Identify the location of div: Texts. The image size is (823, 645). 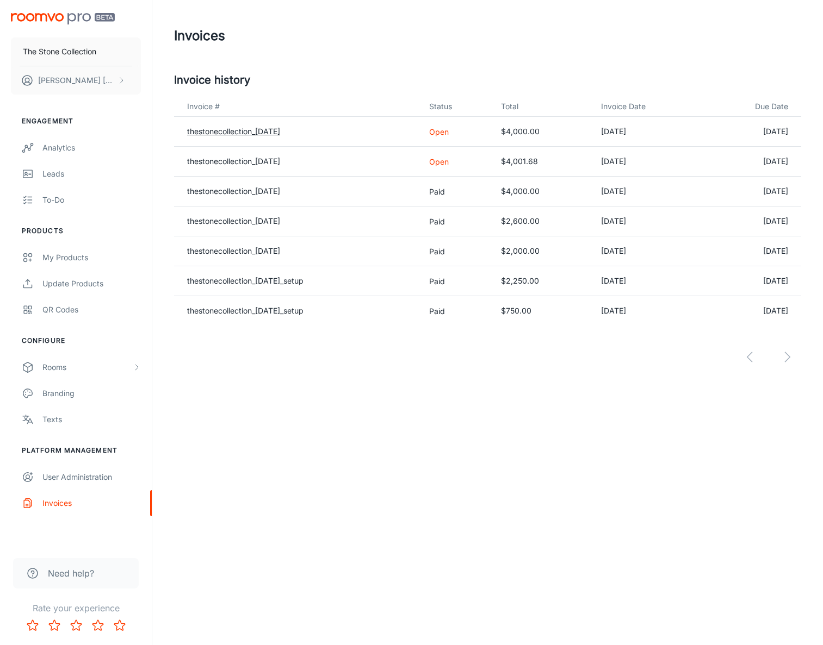
(91, 420).